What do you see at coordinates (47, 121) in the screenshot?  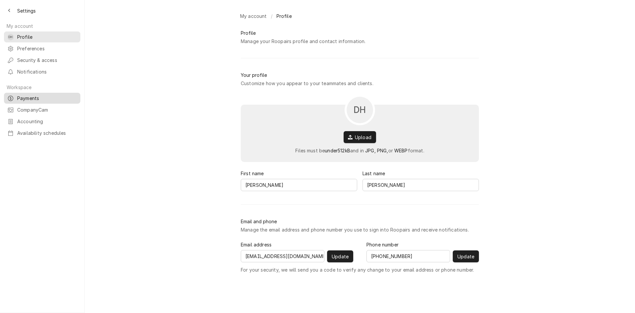 I see `span: Accounting` at bounding box center [47, 121].